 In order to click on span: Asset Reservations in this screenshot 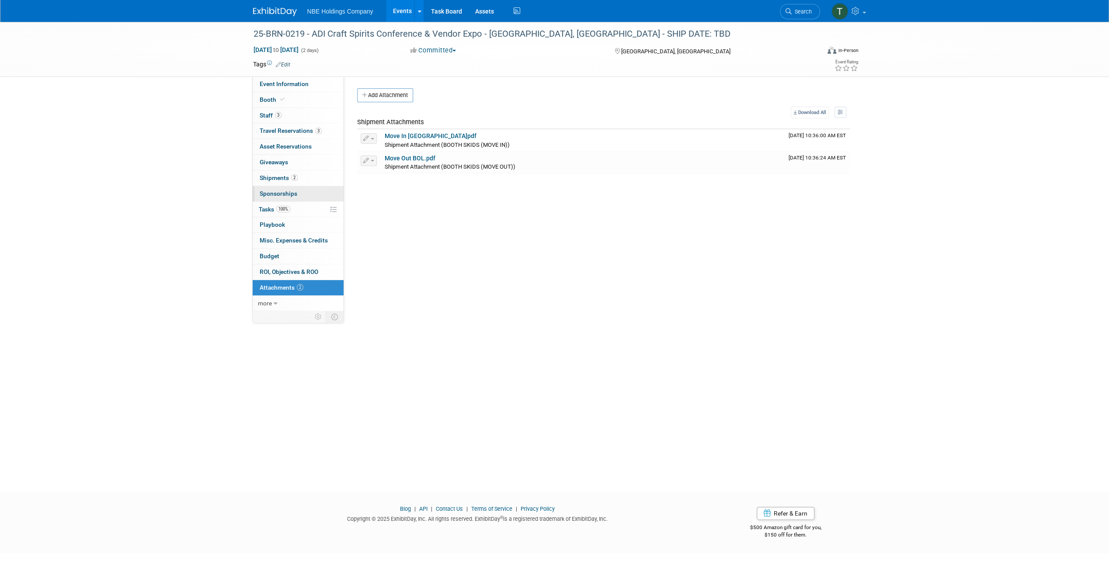, I will do `click(285, 146)`.